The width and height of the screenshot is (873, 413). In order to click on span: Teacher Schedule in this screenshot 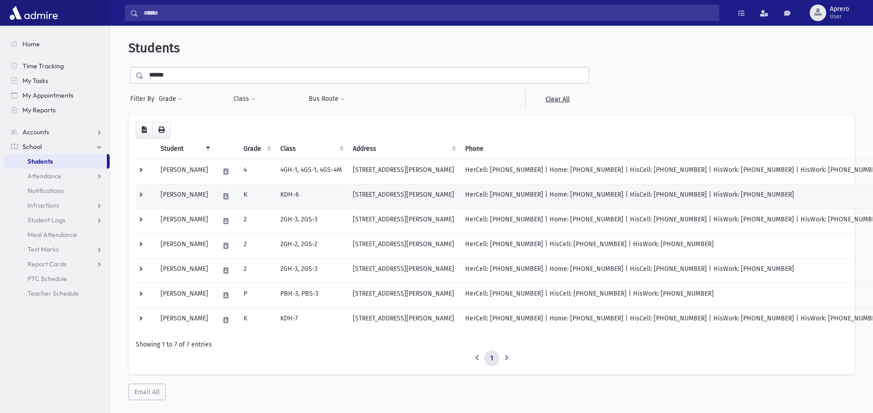, I will do `click(53, 294)`.